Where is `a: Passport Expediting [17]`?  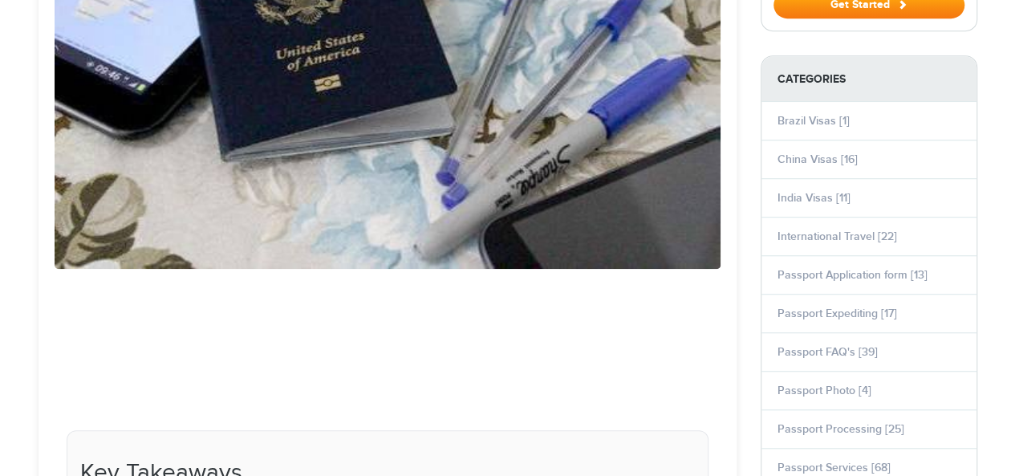 a: Passport Expediting [17] is located at coordinates (837, 313).